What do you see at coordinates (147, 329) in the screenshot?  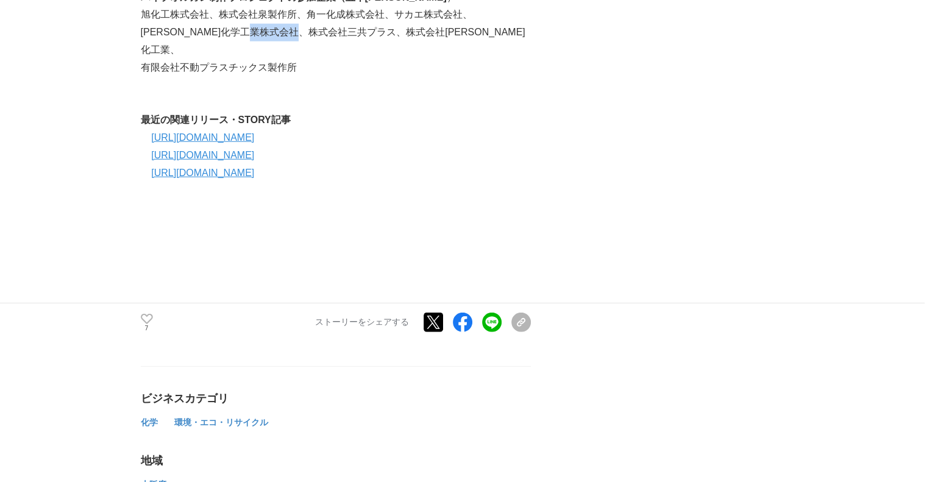 I see `p: 7` at bounding box center [147, 329].